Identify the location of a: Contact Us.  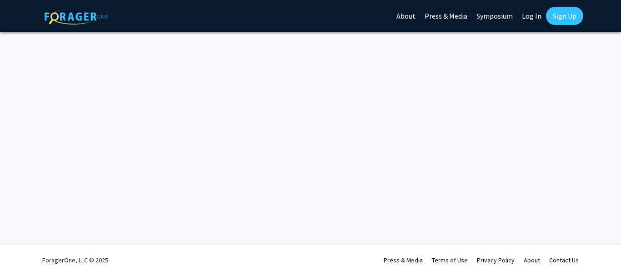
(564, 260).